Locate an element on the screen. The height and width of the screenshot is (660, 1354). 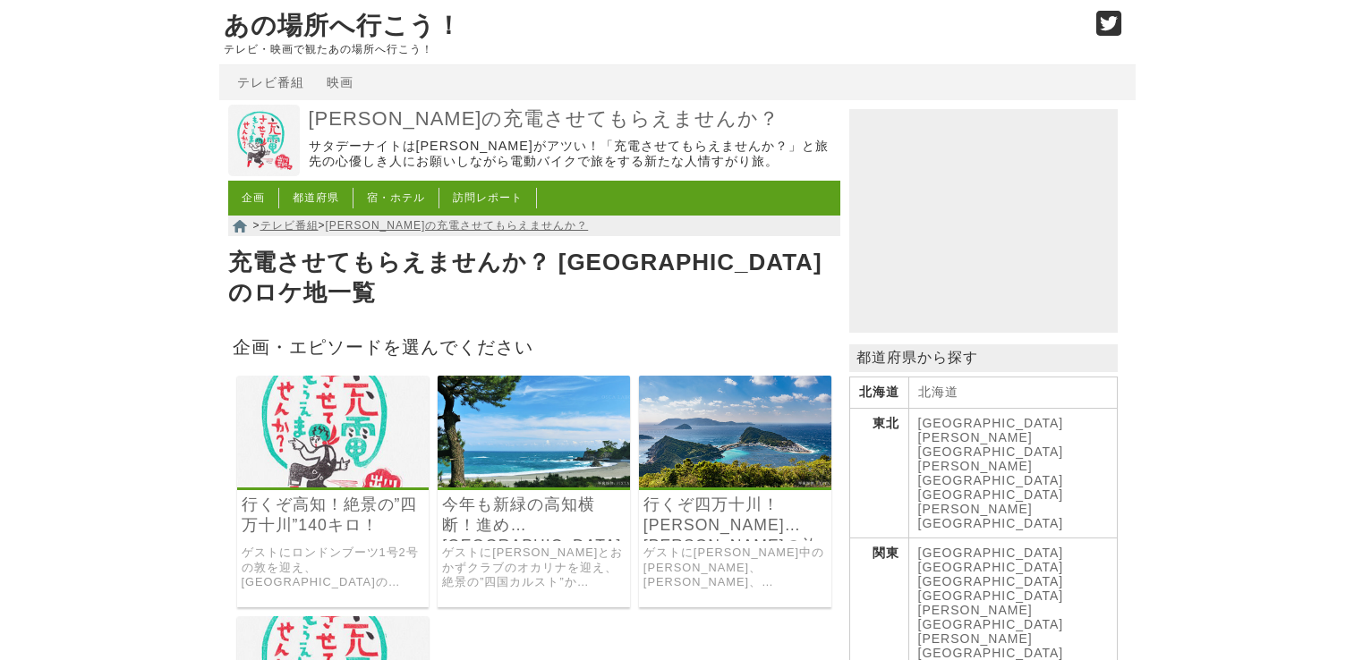
a: 出川哲朗の充電させてもらえませんか？ is located at coordinates (264, 171).